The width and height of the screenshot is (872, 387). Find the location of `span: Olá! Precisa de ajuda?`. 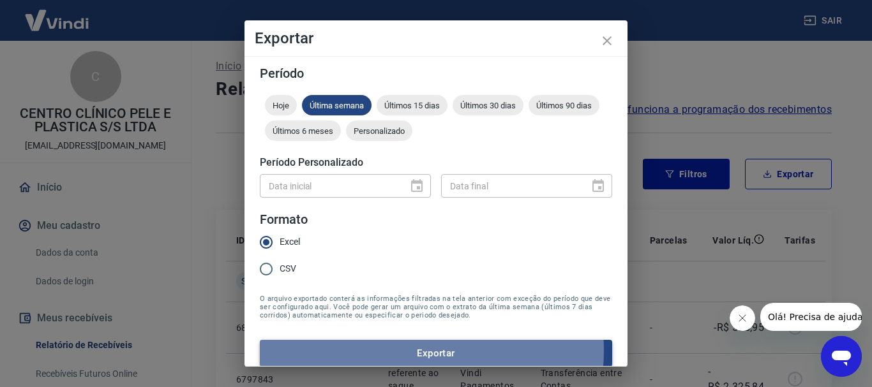

span: Olá! Precisa de ajuda? is located at coordinates (57, 14).